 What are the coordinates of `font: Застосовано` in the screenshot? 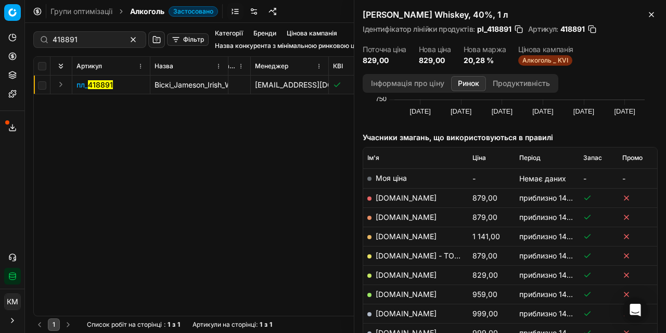 It's located at (193, 11).